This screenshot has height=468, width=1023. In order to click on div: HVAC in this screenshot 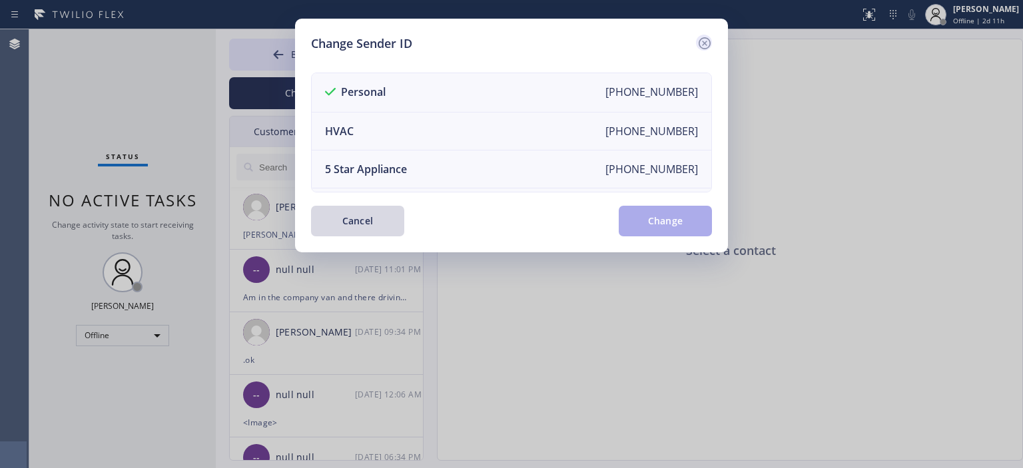, I will do `click(339, 131)`.